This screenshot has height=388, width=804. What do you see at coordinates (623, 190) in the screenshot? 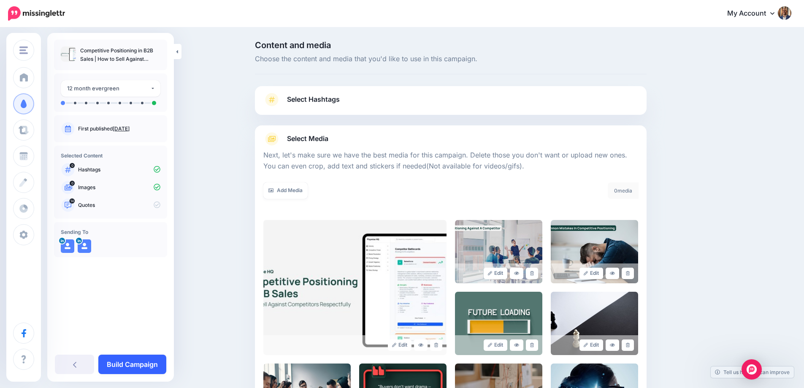
I see `div: media` at bounding box center [623, 190].